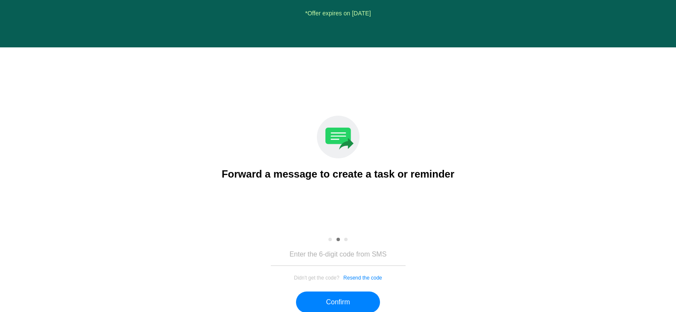 Image resolution: width=676 pixels, height=312 pixels. What do you see at coordinates (317, 278) in the screenshot?
I see `span: Didn't get the code?` at bounding box center [317, 278].